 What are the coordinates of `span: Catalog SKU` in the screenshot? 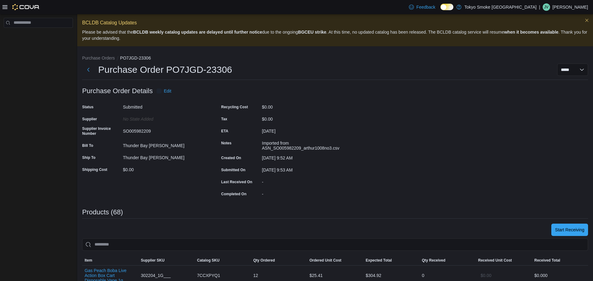 It's located at (208, 261).